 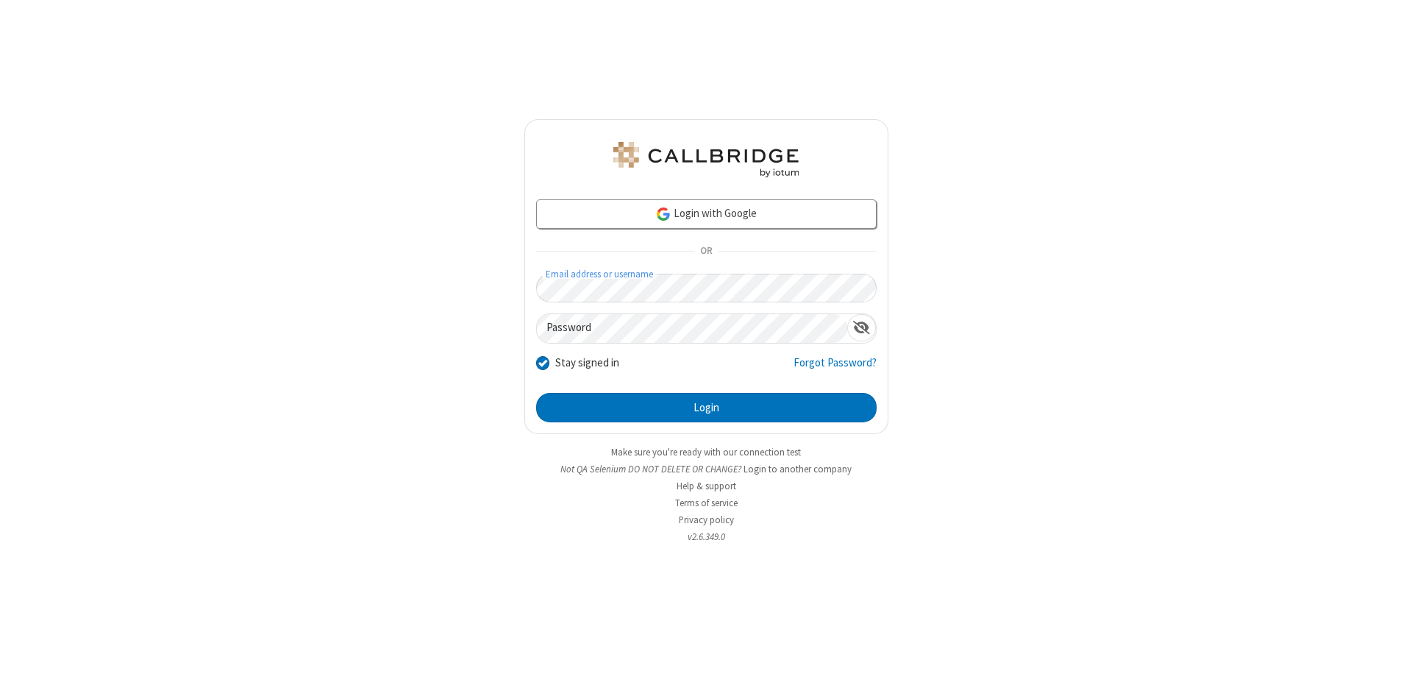 What do you see at coordinates (706, 214) in the screenshot?
I see `a: Login with Google` at bounding box center [706, 214].